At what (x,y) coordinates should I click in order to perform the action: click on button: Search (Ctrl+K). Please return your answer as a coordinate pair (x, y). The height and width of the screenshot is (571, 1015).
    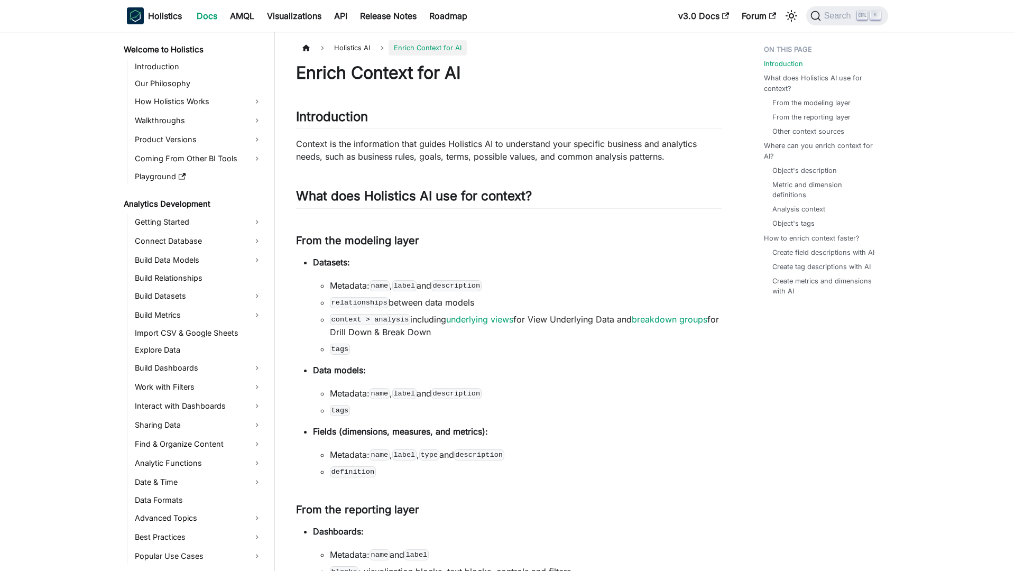
    Looking at the image, I should click on (847, 16).